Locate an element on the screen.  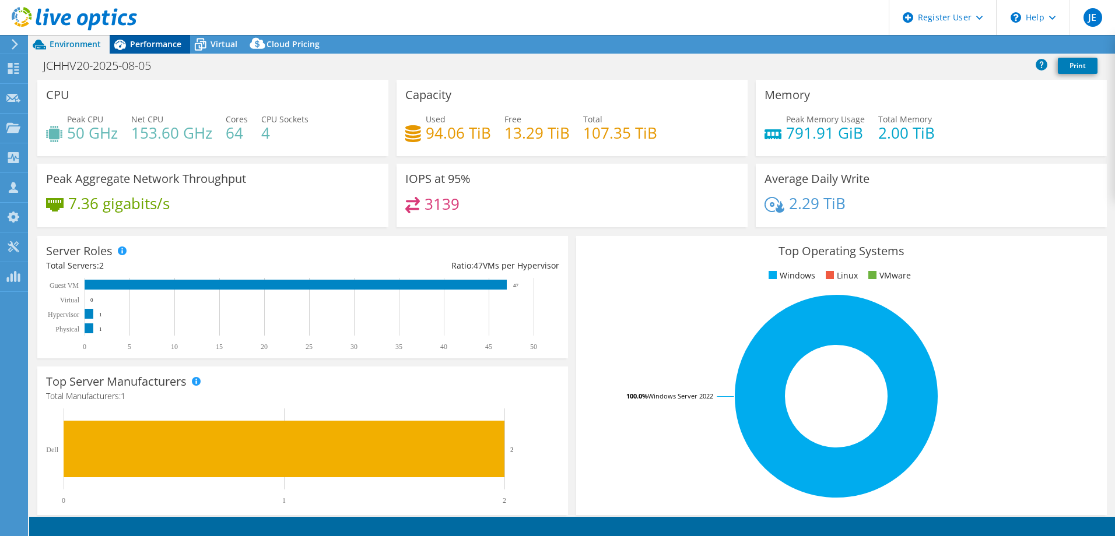
span: Free is located at coordinates (512, 119).